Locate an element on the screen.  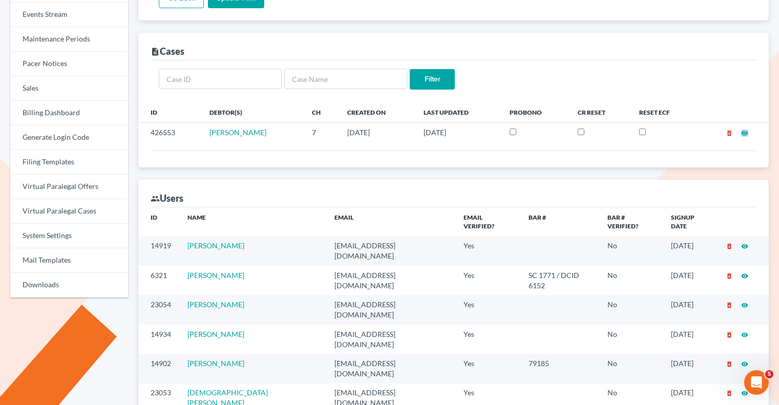
th: Ch is located at coordinates (321, 112).